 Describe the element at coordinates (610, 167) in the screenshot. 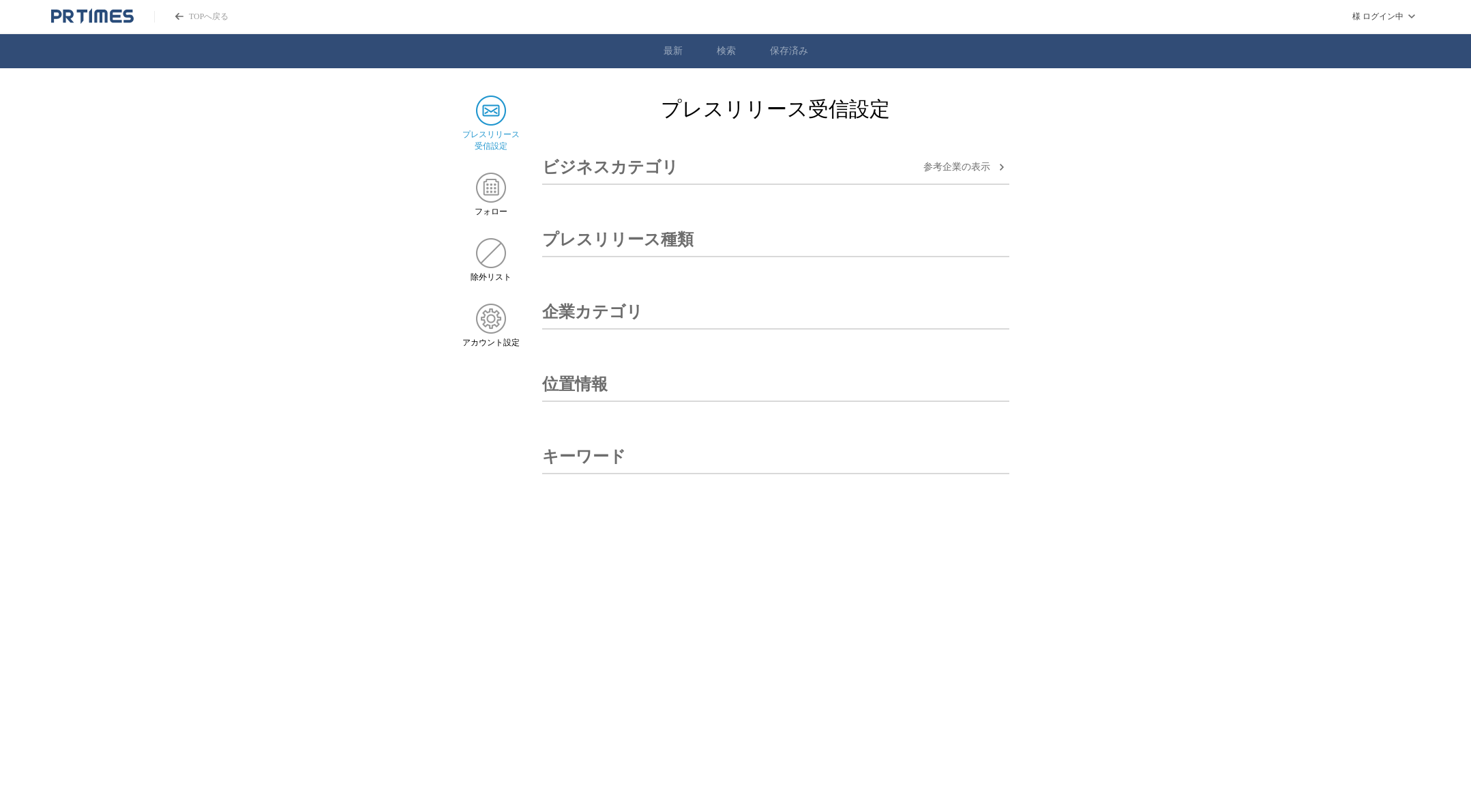

I see `h3: ビジネスカテゴリ` at that location.